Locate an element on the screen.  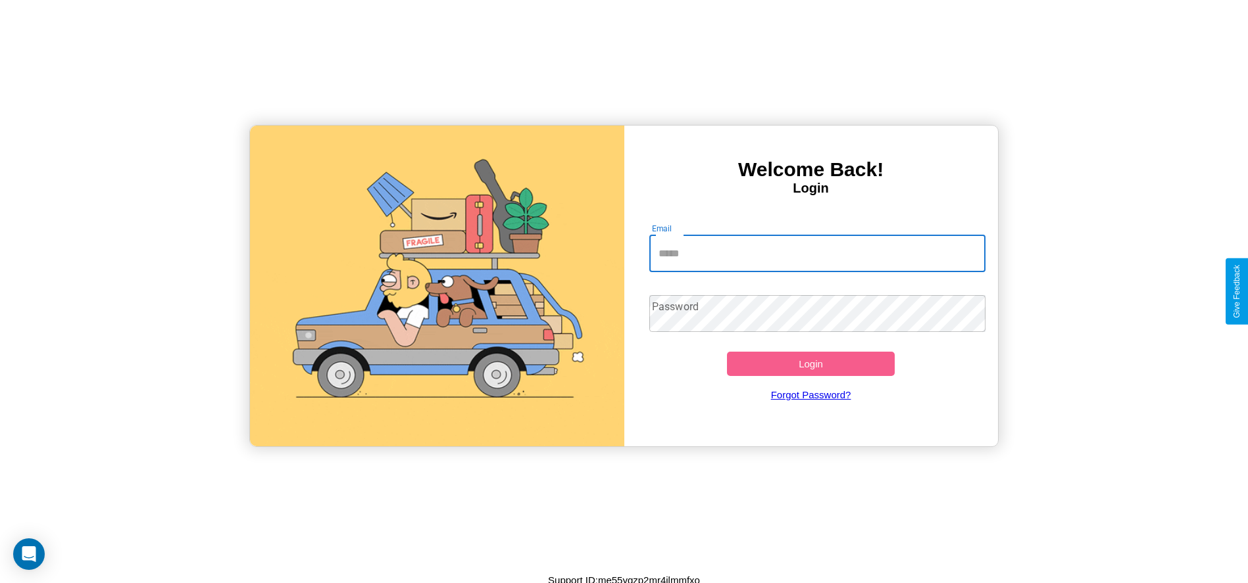
h3: Welcome Back! is located at coordinates (811, 170).